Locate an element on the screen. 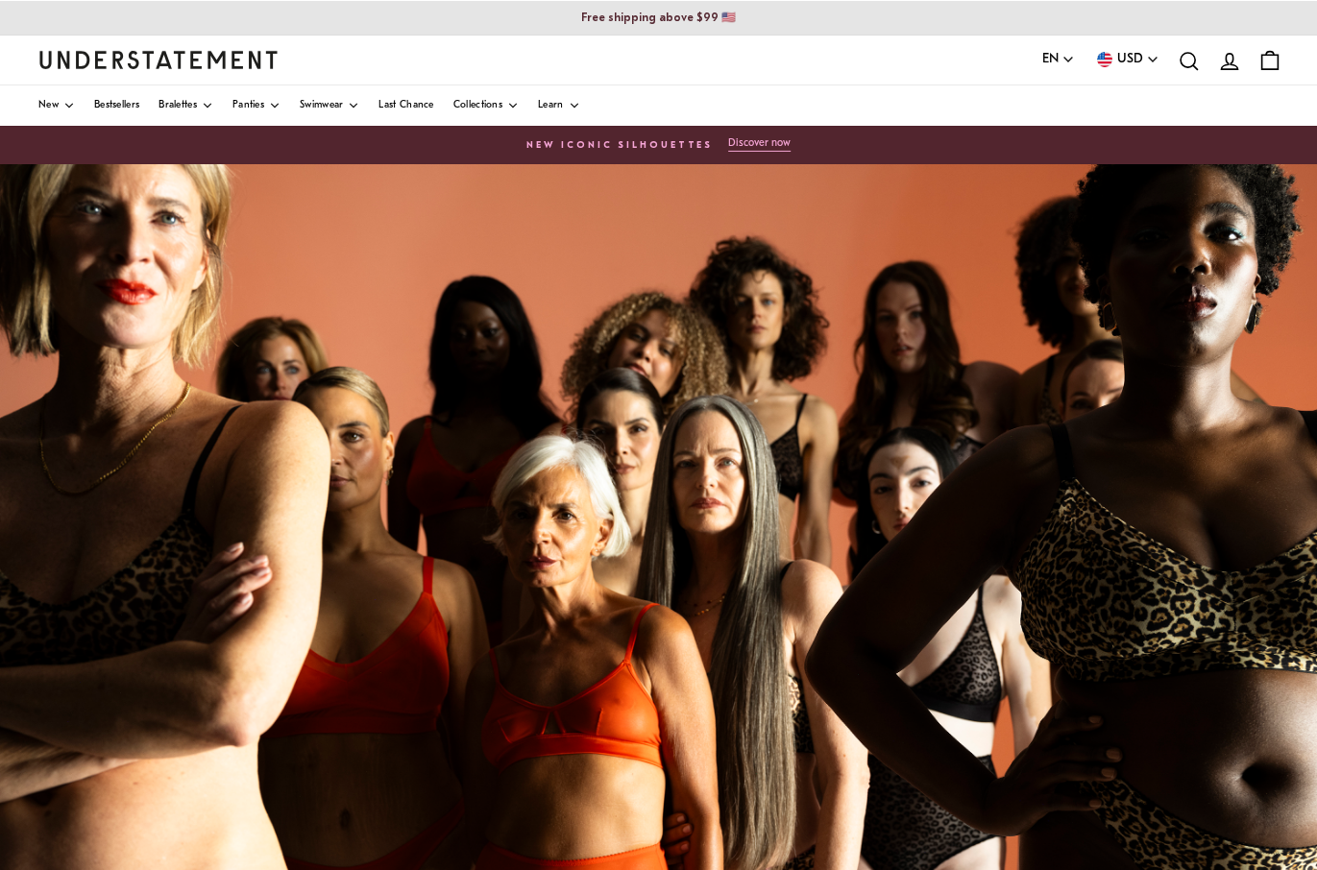 The width and height of the screenshot is (1317, 870). span: Swimwear is located at coordinates (321, 106).